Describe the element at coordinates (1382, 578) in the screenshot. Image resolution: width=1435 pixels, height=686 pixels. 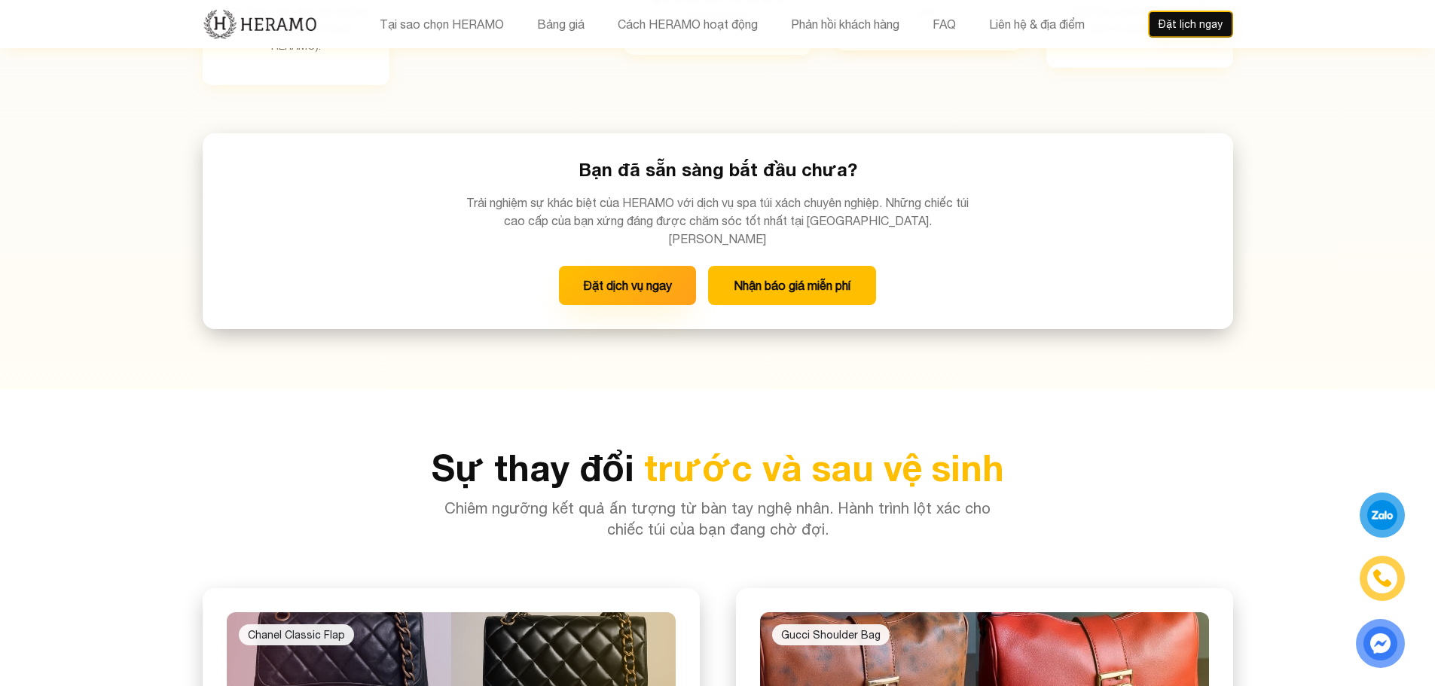
I see `img: phone-icon` at that location.